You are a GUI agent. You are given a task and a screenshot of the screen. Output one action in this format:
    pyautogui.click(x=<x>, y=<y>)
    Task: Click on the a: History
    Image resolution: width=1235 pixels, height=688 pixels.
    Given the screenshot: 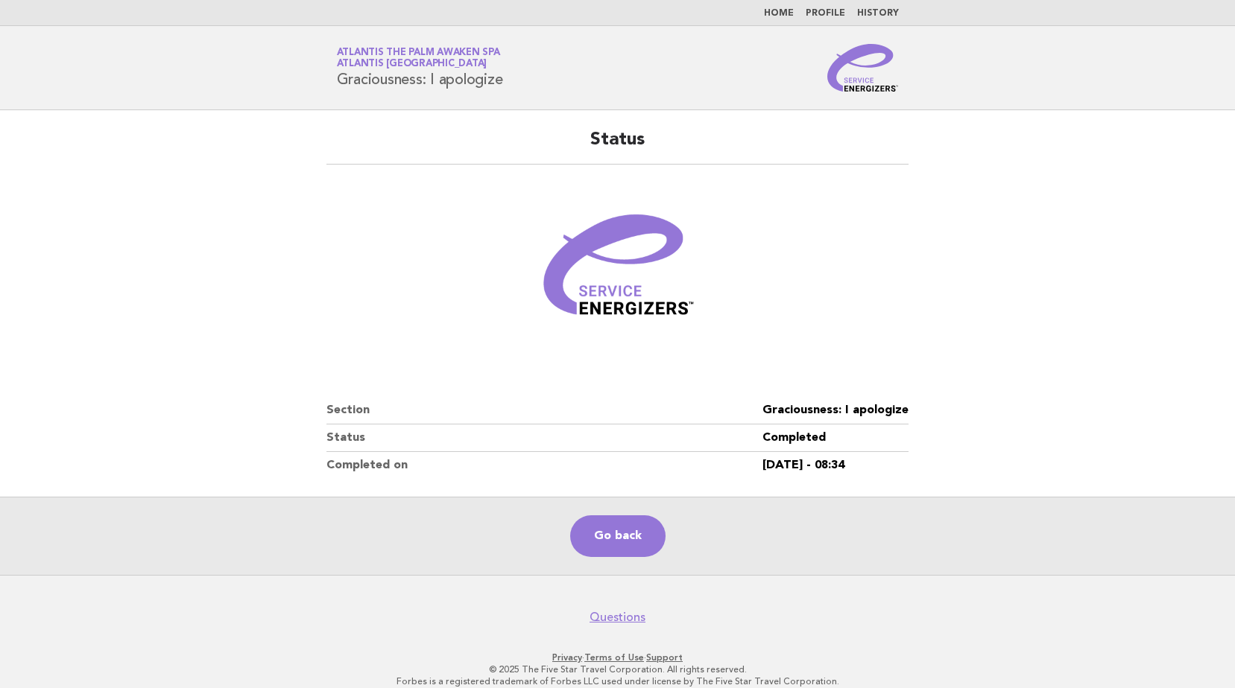 What is the action you would take?
    pyautogui.click(x=878, y=13)
    